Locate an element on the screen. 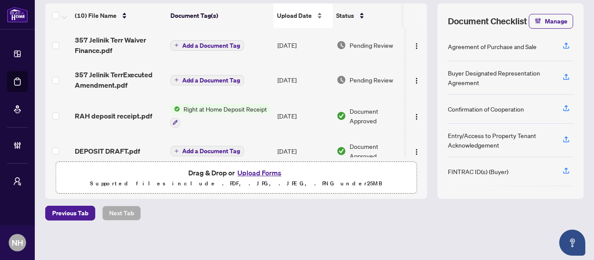  span: RAH deposit receipt.pdf is located at coordinates (113, 116).